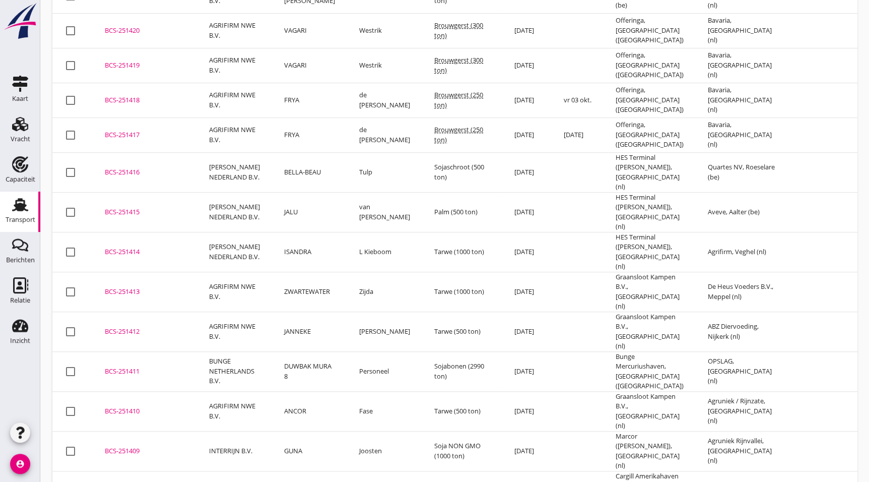 The height and width of the screenshot is (482, 869). What do you see at coordinates (145, 100) in the screenshot?
I see `div: BCS-251418` at bounding box center [145, 100].